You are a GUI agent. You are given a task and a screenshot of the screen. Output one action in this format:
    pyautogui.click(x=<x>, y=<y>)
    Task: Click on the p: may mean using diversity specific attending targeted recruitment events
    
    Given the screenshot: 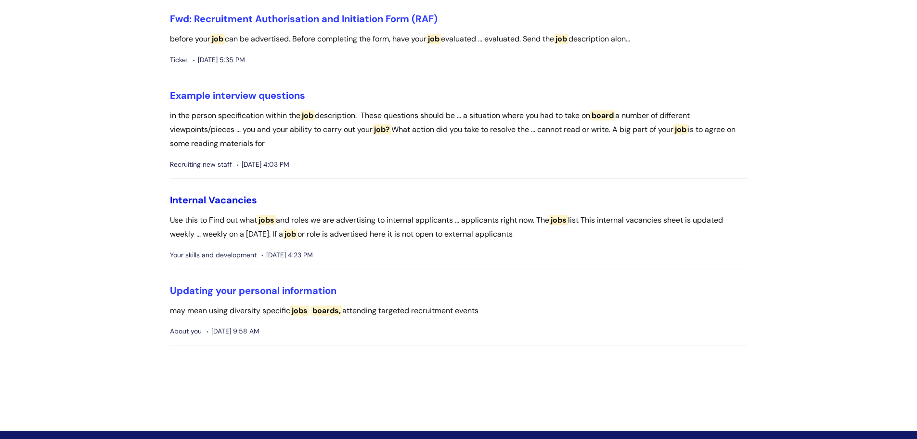 What is the action you would take?
    pyautogui.click(x=459, y=310)
    